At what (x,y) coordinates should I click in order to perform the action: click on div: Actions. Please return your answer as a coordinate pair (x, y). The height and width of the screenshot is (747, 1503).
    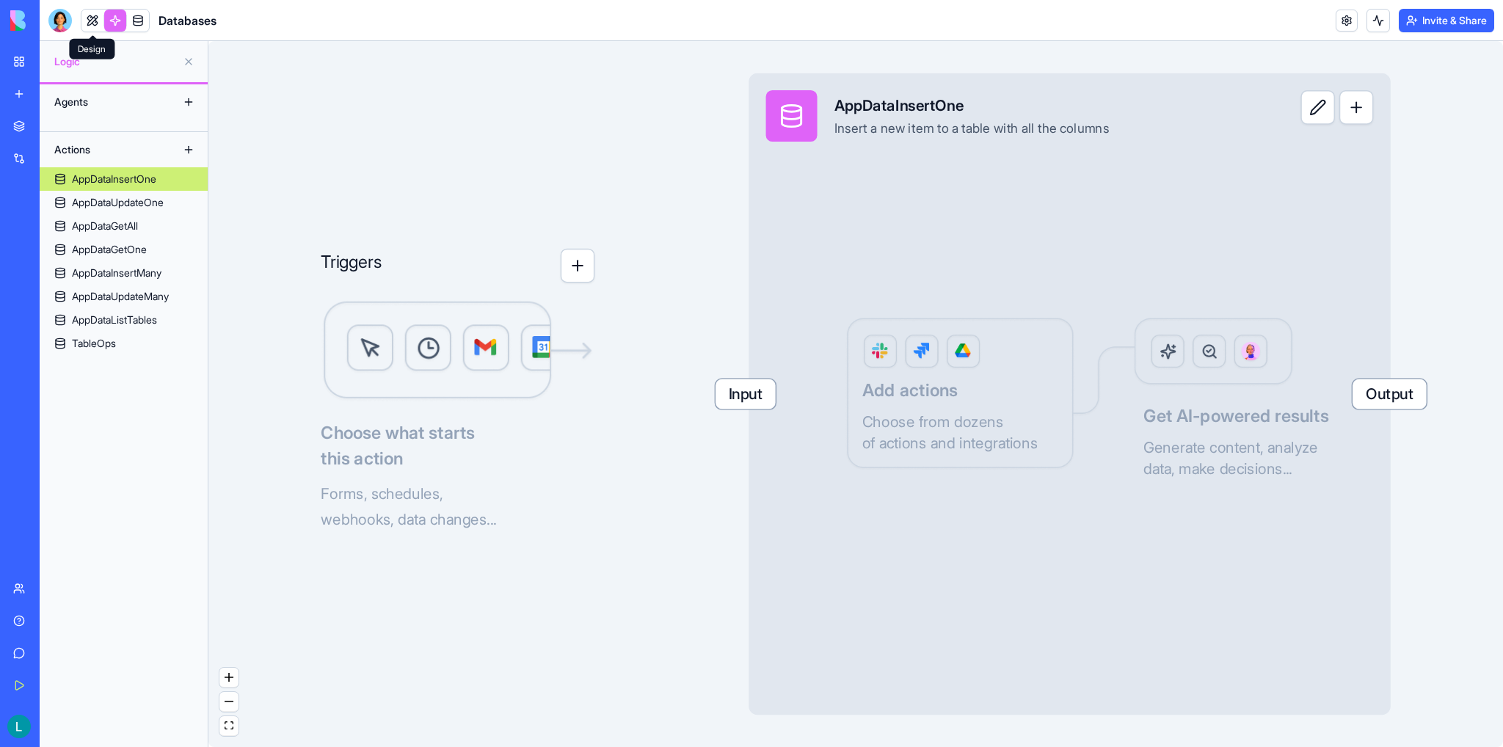
    Looking at the image, I should click on (106, 150).